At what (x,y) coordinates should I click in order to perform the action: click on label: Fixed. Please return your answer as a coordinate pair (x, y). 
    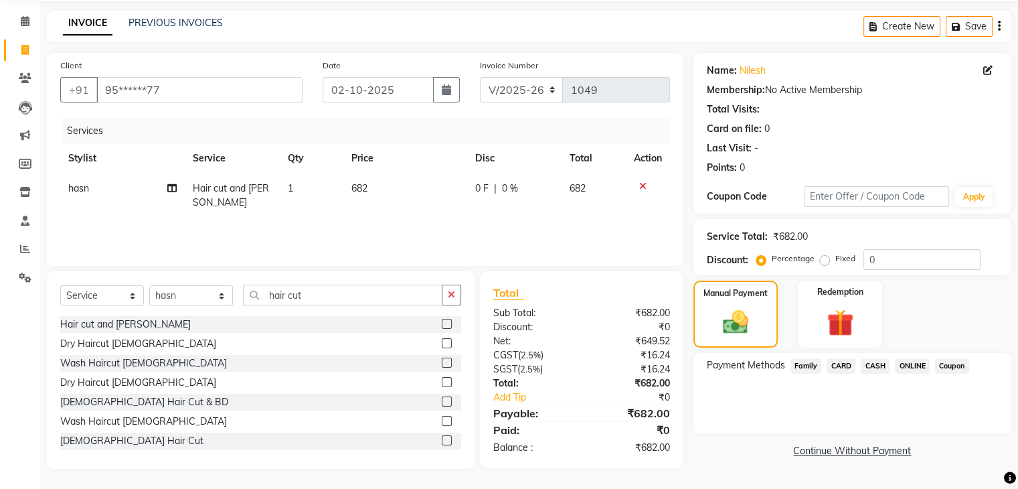
    Looking at the image, I should click on (845, 258).